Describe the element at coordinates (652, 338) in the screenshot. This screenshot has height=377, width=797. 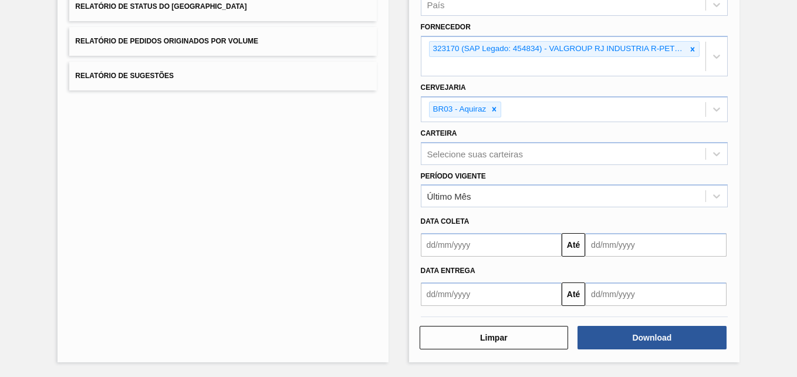
I see `button: Download` at that location.